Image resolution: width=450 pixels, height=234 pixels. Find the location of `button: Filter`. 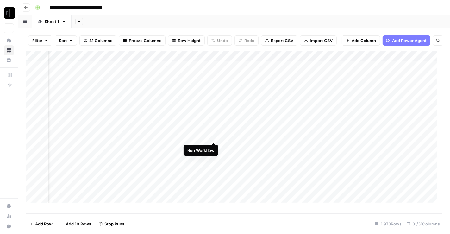

button: Filter is located at coordinates (40, 40).